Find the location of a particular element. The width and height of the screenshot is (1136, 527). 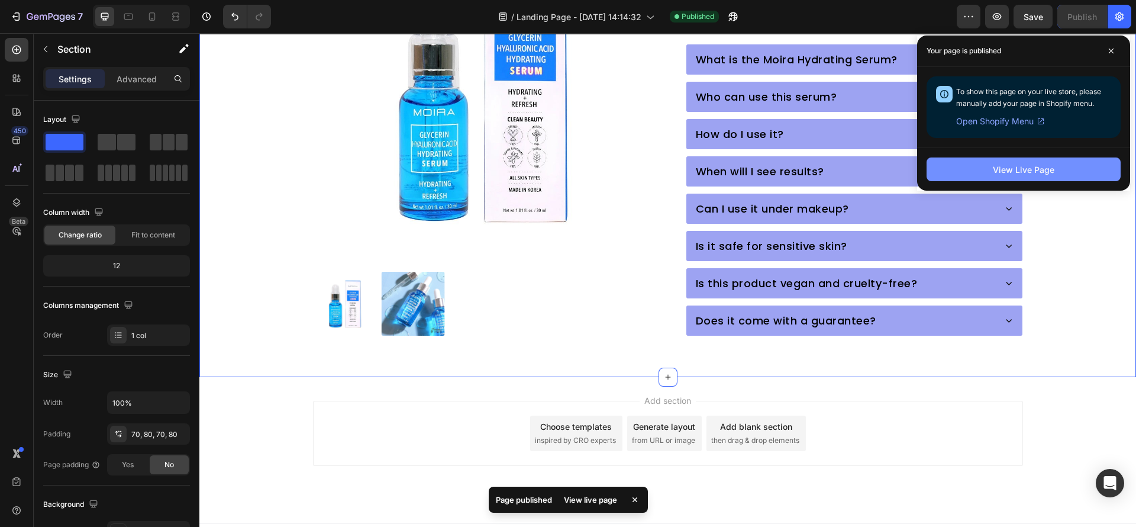

span: Yes is located at coordinates (128, 465).